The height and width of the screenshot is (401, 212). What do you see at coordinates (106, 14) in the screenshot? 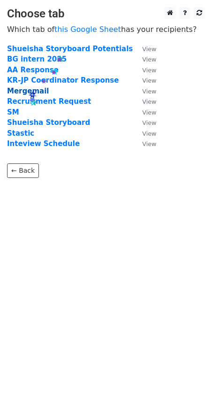
I see `h3: Choose tab` at bounding box center [106, 14].